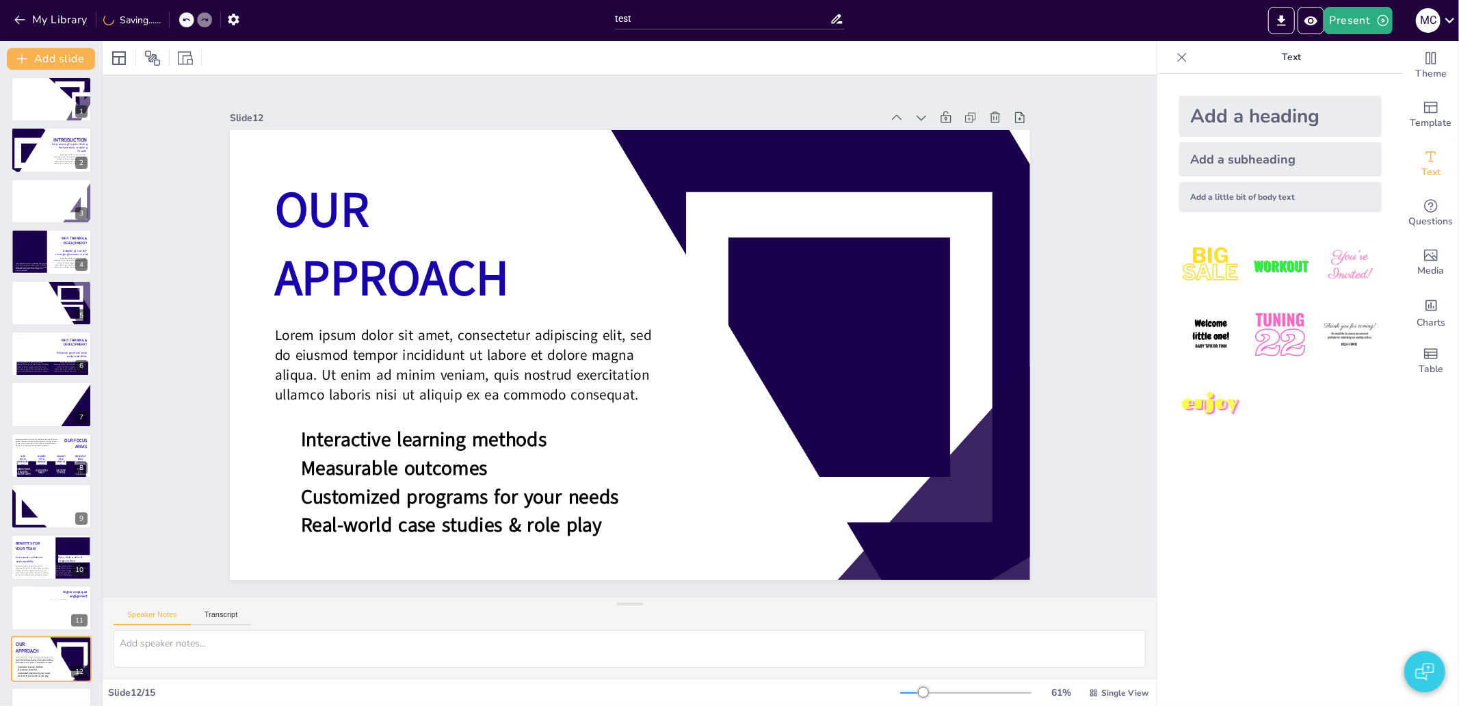  I want to click on img: 5.jpeg, so click(1280, 334).